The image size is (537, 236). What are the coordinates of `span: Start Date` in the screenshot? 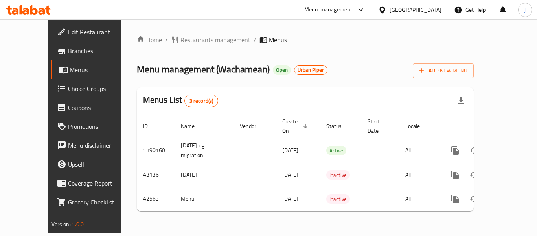 It's located at (379, 126).